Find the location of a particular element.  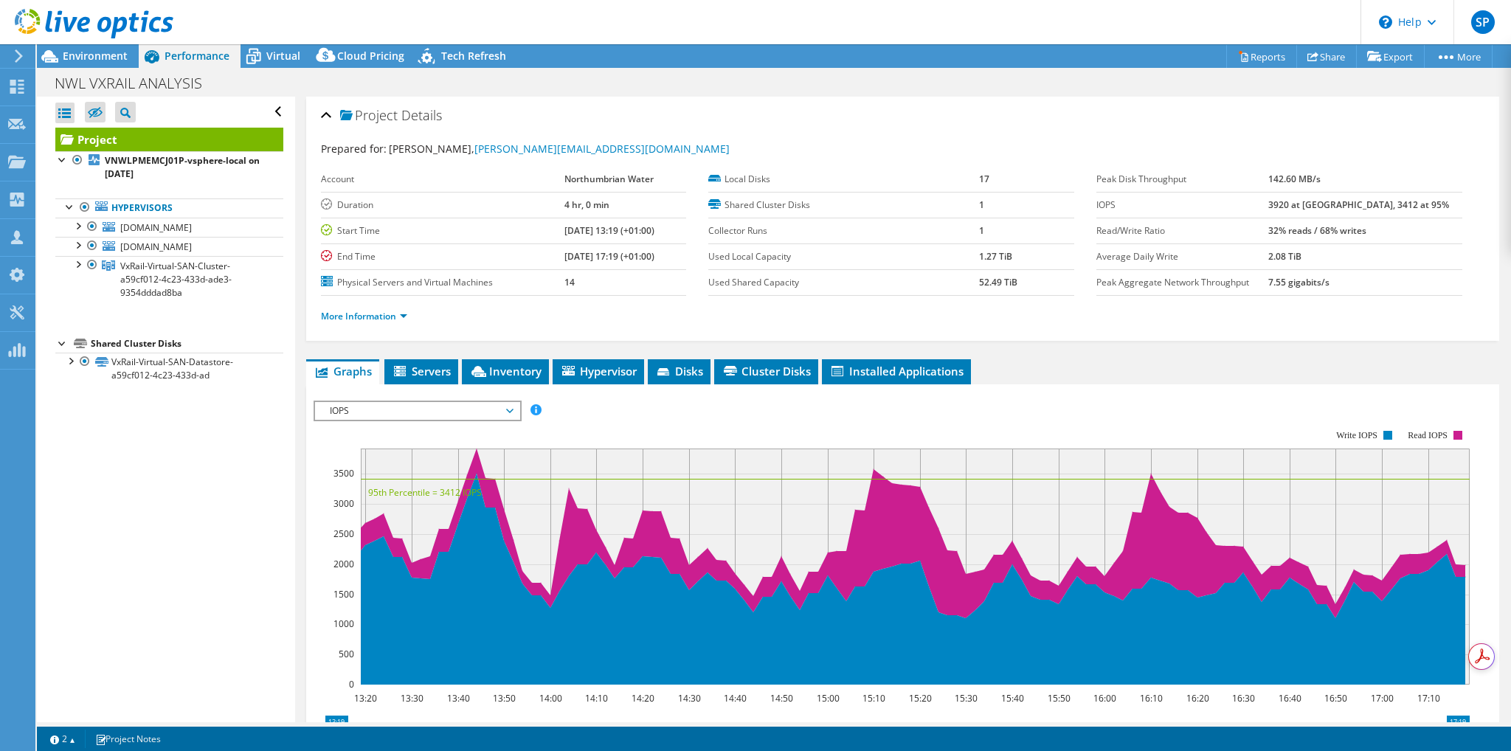

text: 500 is located at coordinates (346, 654).